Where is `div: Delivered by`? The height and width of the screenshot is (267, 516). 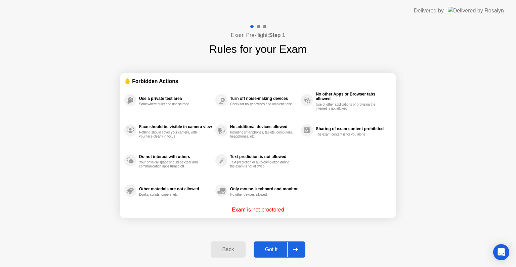
div: Delivered by is located at coordinates (429, 11).